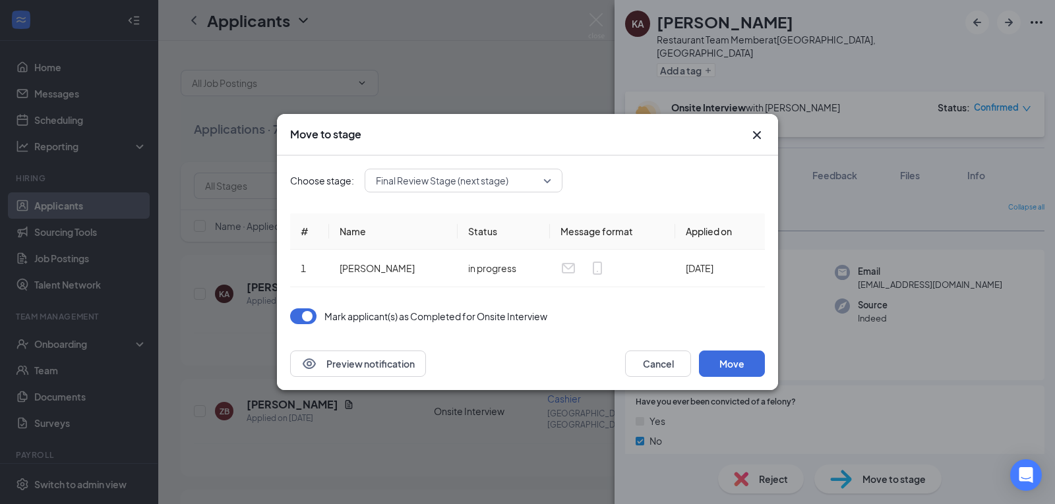 The width and height of the screenshot is (1055, 504). I want to click on svg: Eye, so click(309, 364).